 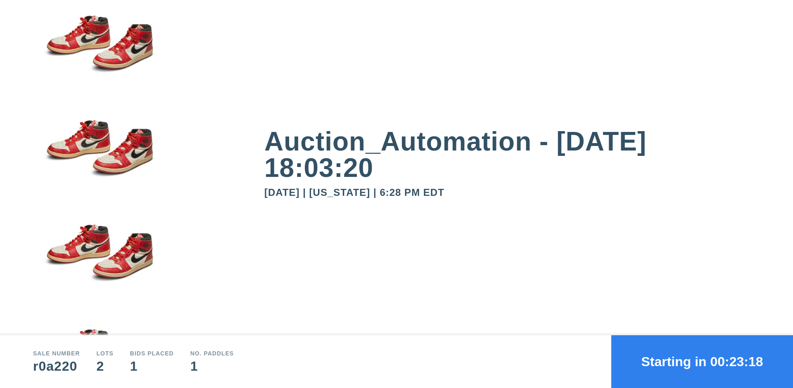 What do you see at coordinates (105, 367) in the screenshot?
I see `div: 2` at bounding box center [105, 367].